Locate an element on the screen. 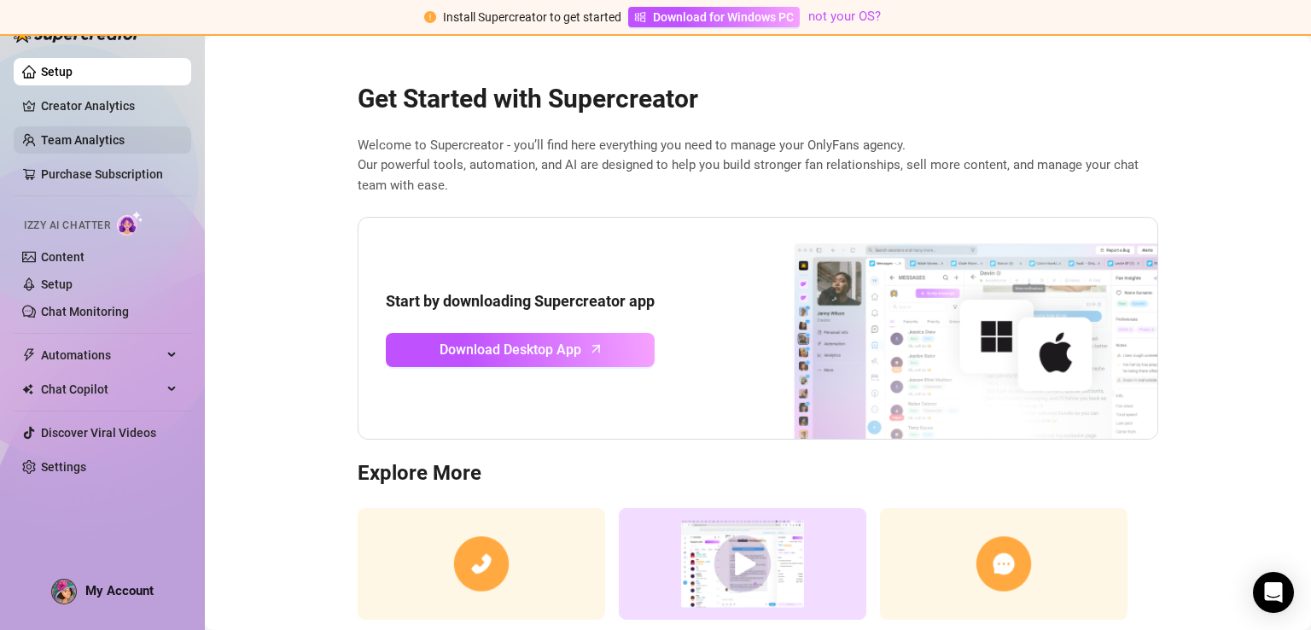 Image resolution: width=1311 pixels, height=630 pixels. span: arrow-up is located at coordinates (596, 348).